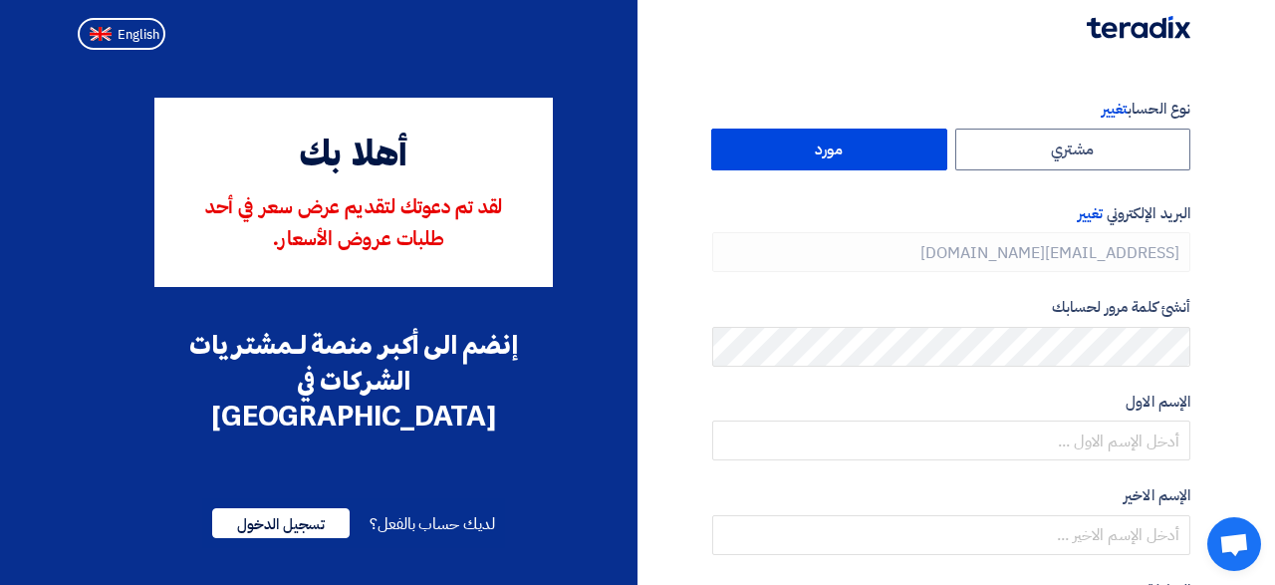  What do you see at coordinates (138, 35) in the screenshot?
I see `span: English` at bounding box center [138, 35].